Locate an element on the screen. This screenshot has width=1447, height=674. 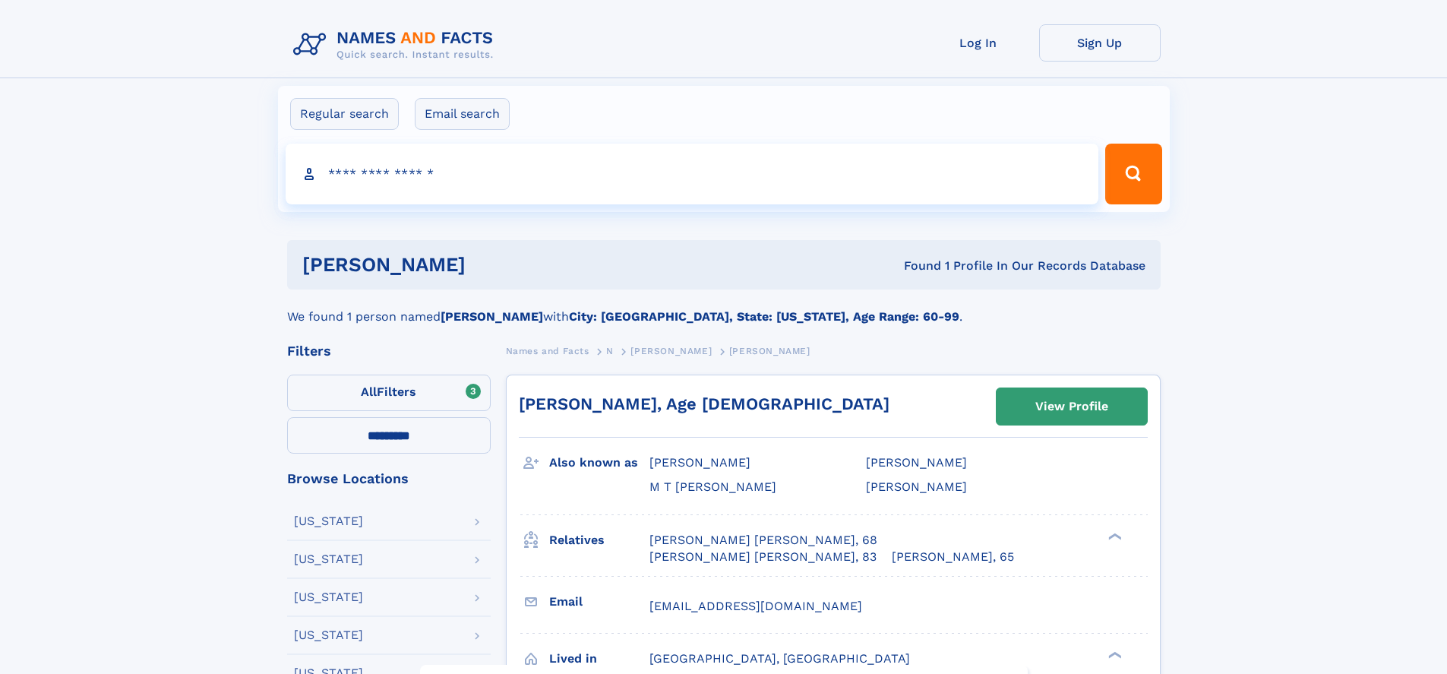
span: N is located at coordinates (610, 351).